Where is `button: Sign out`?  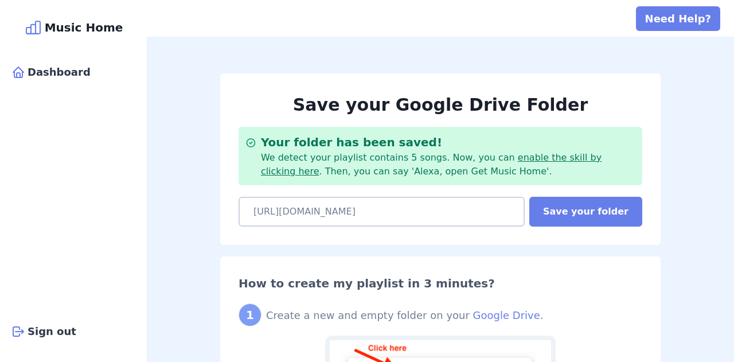 button: Sign out is located at coordinates (73, 331).